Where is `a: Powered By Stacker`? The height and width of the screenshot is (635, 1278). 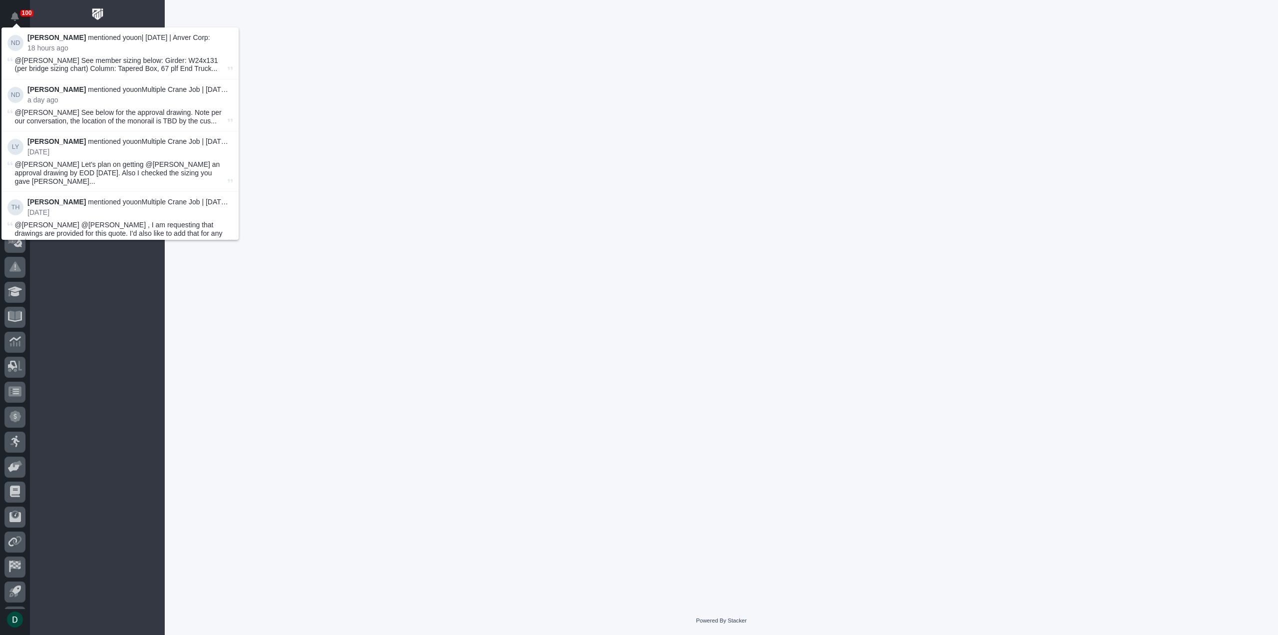 a: Powered By Stacker is located at coordinates (721, 620).